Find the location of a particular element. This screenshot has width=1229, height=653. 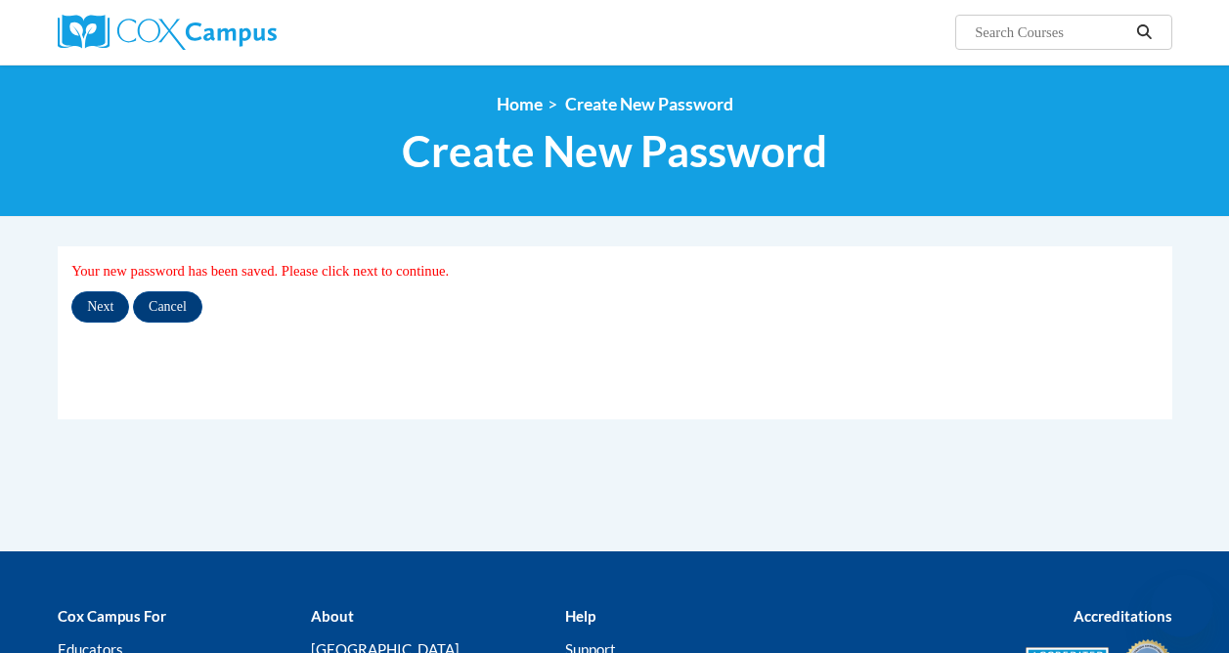

input: Search Courses is located at coordinates (1051, 32).